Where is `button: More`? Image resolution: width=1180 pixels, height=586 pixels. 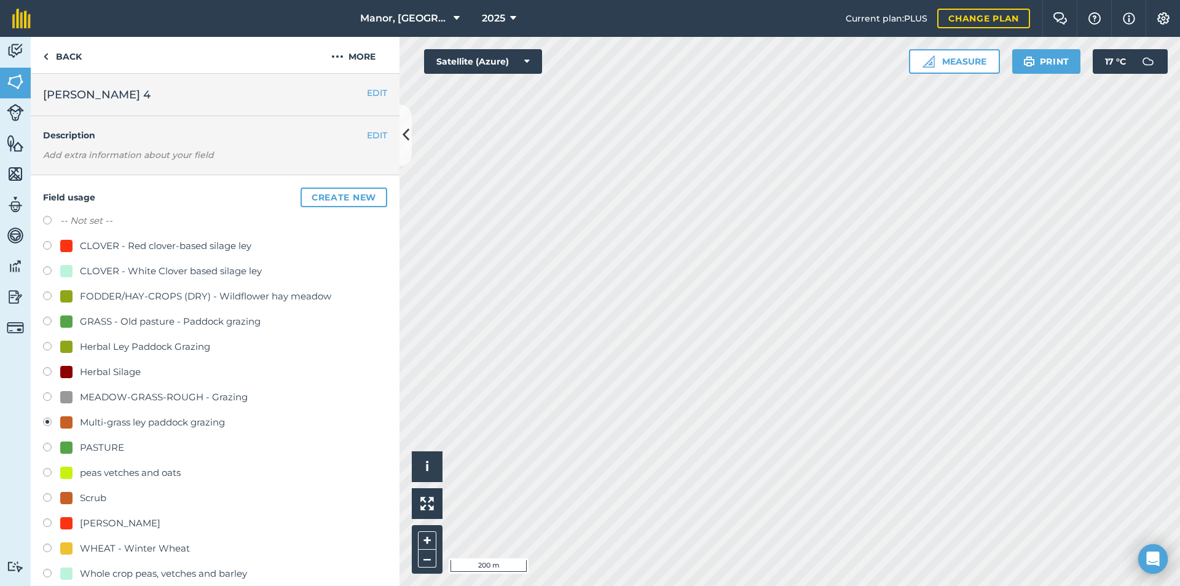 button: More is located at coordinates (353, 55).